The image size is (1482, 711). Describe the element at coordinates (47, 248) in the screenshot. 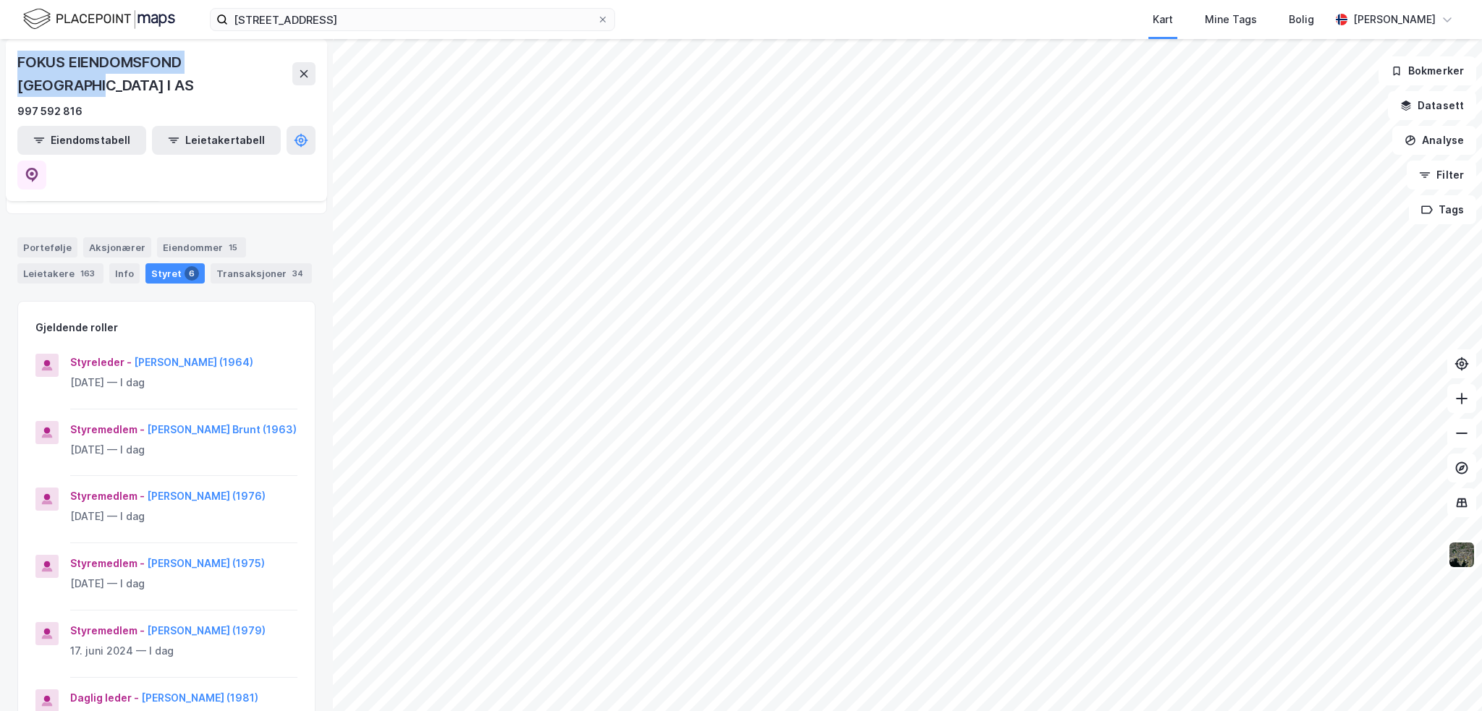

I see `div: Portefølje` at that location.